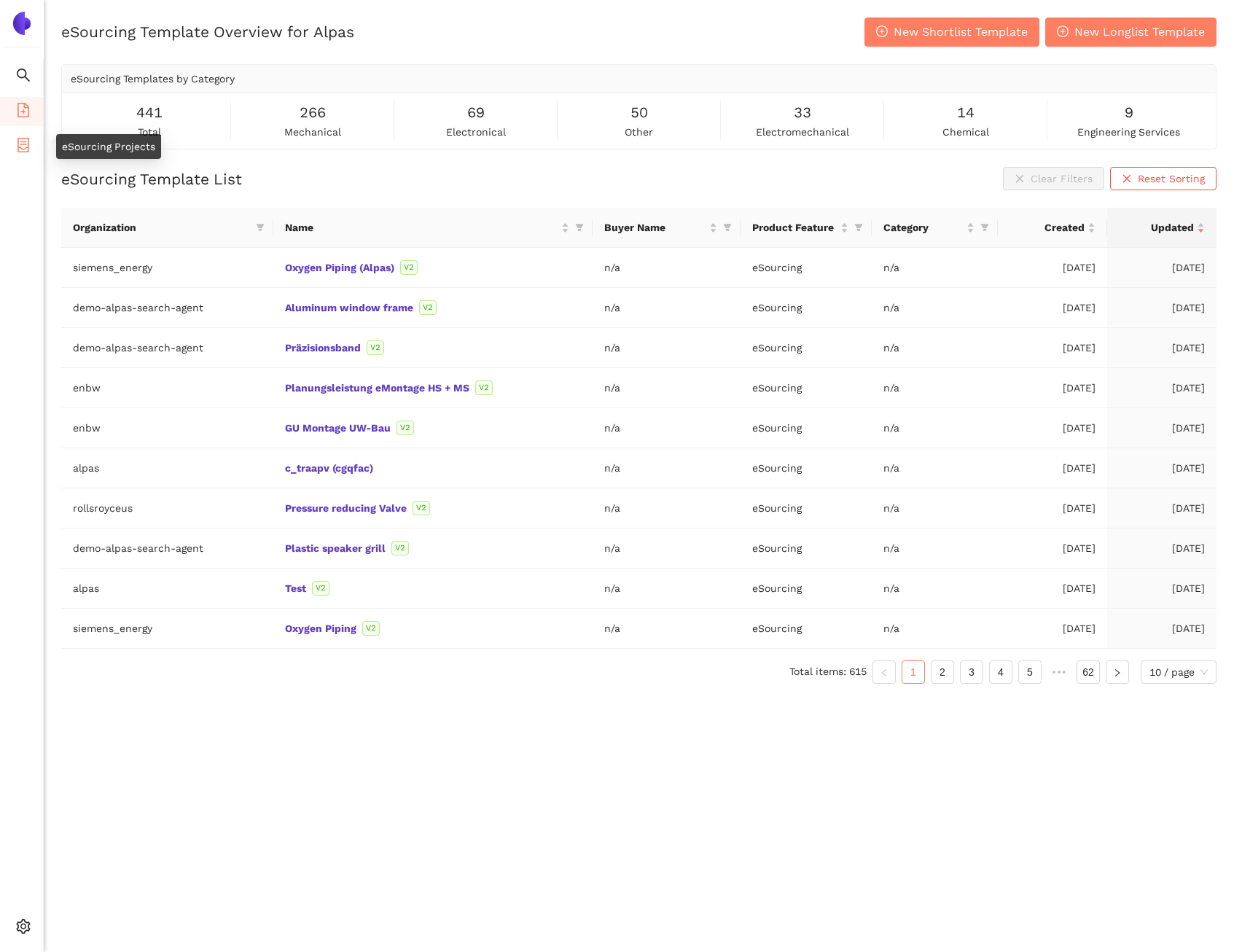 Image resolution: width=1234 pixels, height=952 pixels. What do you see at coordinates (476, 112) in the screenshot?
I see `span: 69` at bounding box center [476, 112].